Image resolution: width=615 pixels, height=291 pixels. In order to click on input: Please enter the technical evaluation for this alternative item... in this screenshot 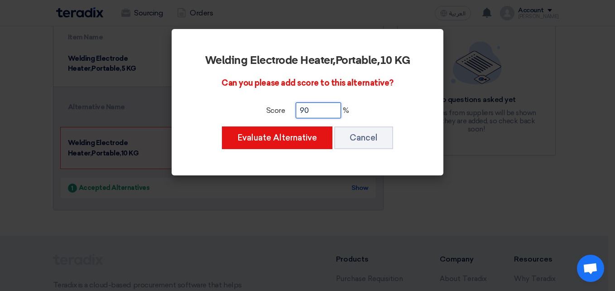, I will do `click(319, 110)`.